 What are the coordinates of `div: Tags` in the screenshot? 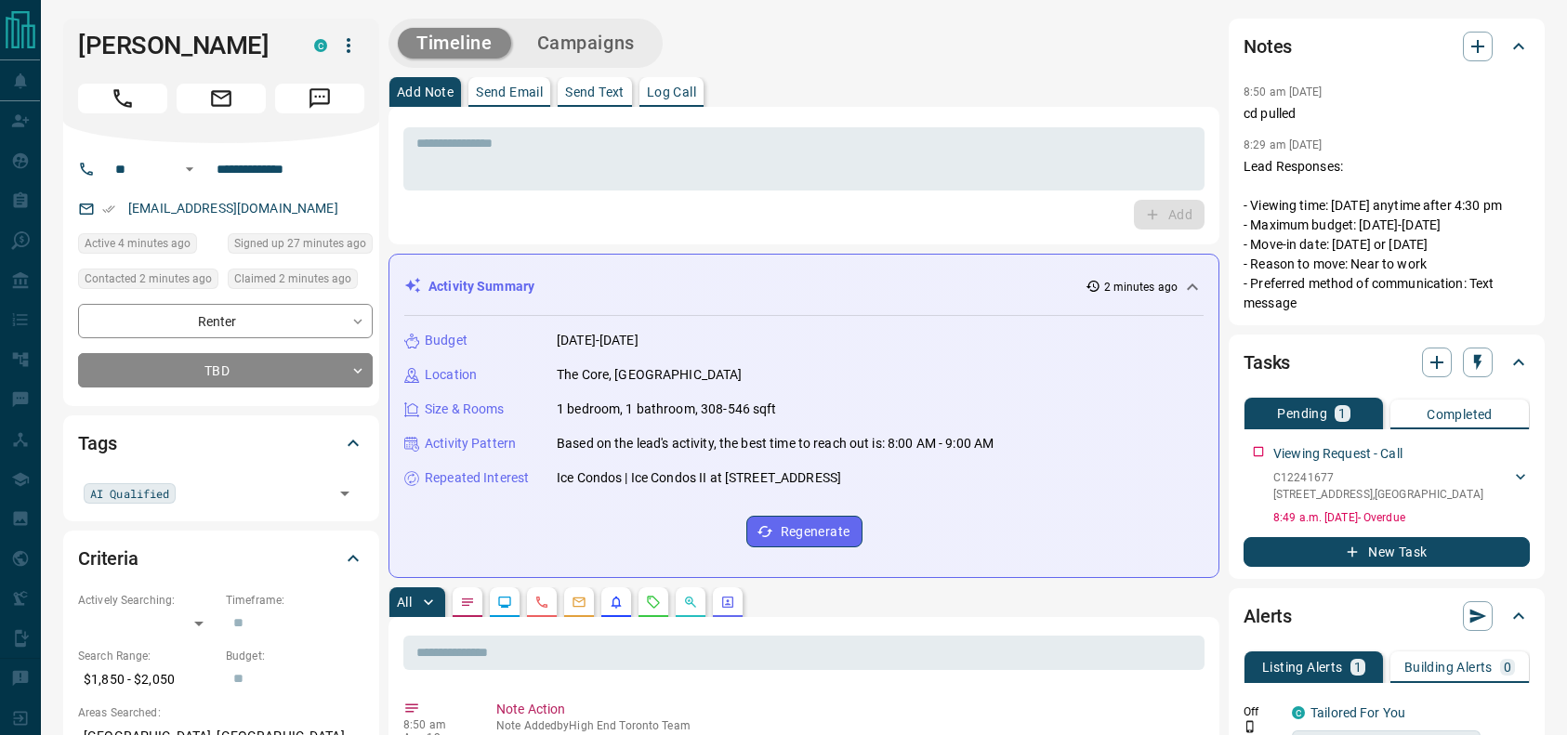 It's located at (221, 443).